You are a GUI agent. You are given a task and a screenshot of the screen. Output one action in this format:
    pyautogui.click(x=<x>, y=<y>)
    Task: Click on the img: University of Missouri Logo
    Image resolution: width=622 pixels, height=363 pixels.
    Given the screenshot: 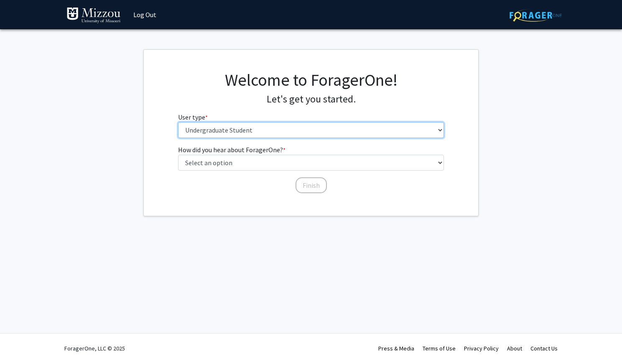 What is the action you would take?
    pyautogui.click(x=94, y=15)
    